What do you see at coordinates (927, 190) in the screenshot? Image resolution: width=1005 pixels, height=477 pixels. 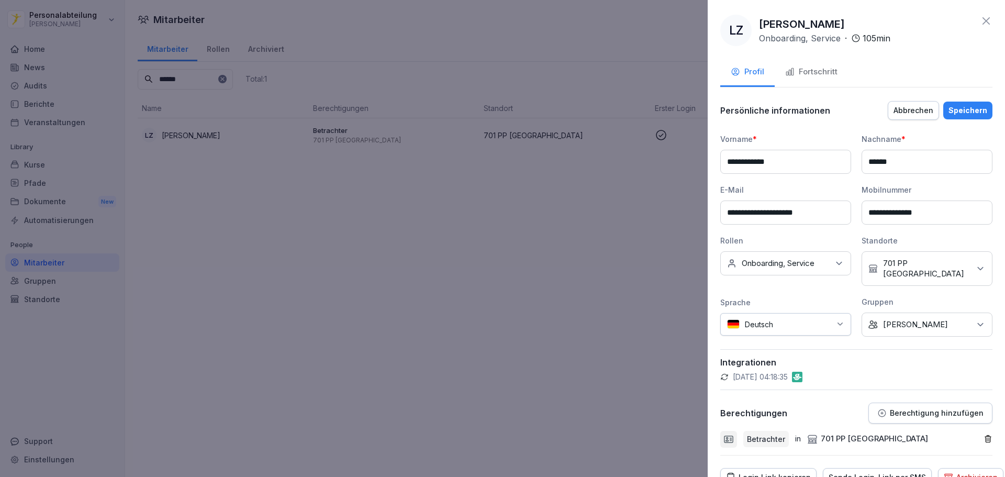 I see `div: Mobilnummer` at bounding box center [927, 190].